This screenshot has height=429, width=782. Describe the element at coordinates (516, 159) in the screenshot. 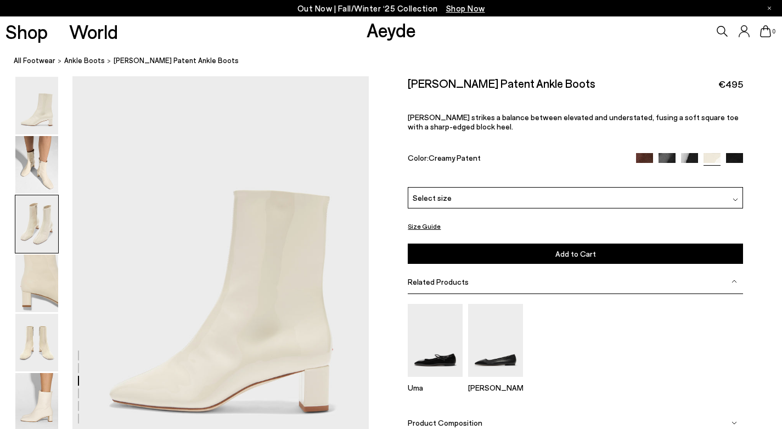

I see `div: Color:` at that location.